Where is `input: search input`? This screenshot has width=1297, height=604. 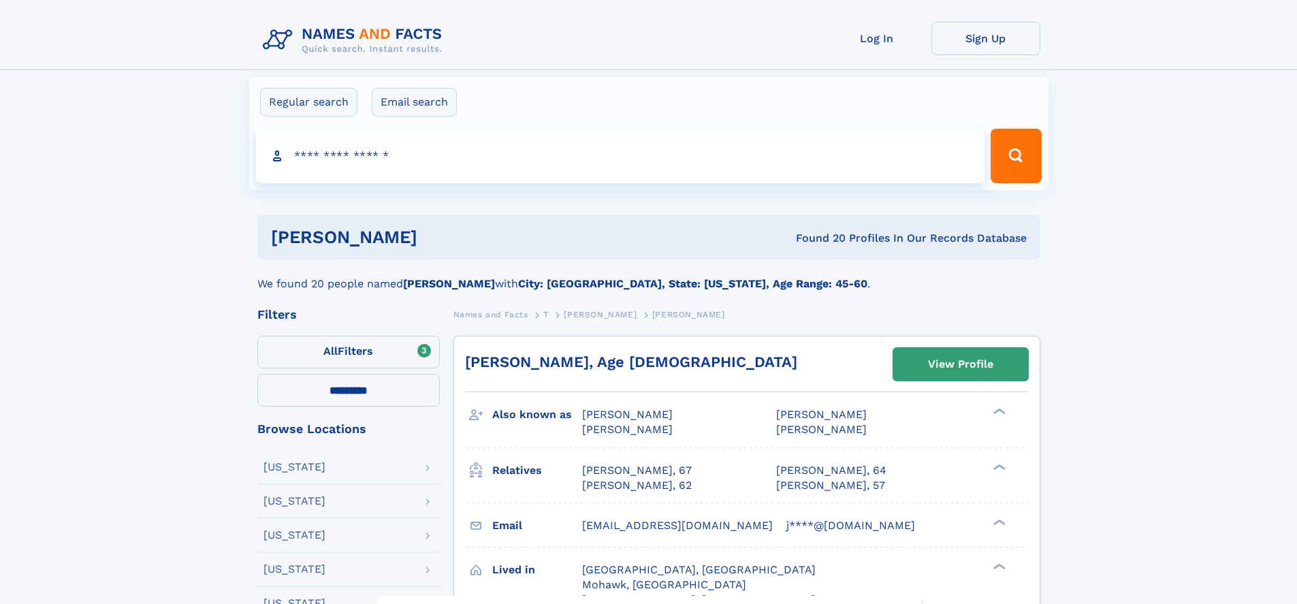 input: search input is located at coordinates (620, 156).